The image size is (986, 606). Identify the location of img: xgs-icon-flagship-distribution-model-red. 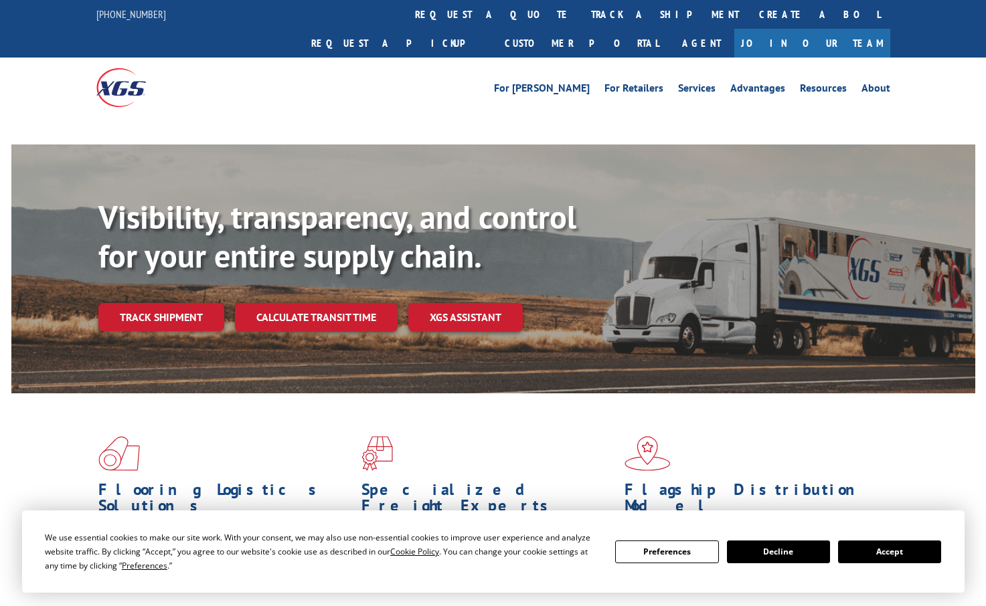
(647, 454).